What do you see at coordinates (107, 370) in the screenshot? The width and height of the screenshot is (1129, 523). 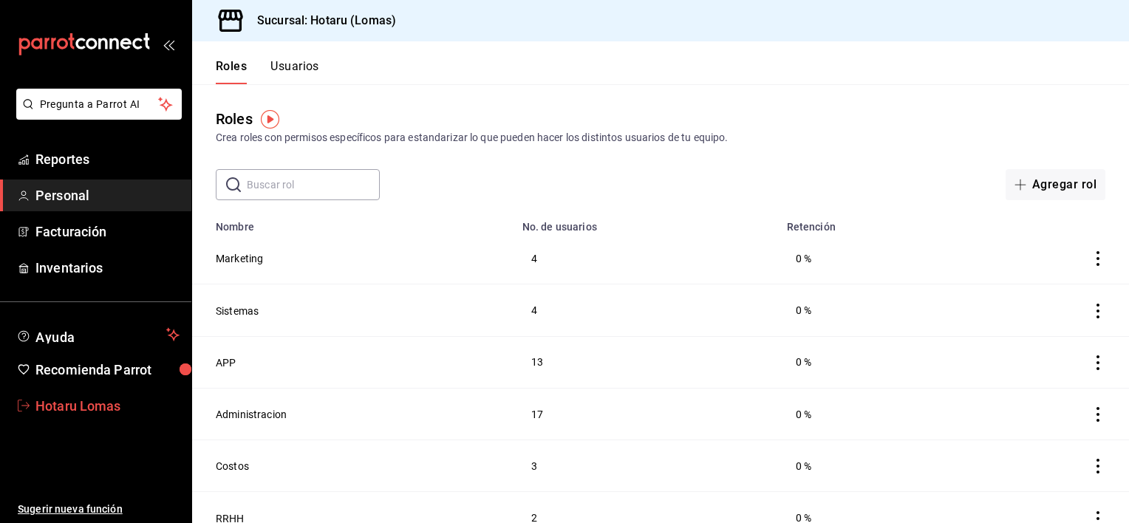 I see `span: Recomienda Parrot` at bounding box center [107, 370].